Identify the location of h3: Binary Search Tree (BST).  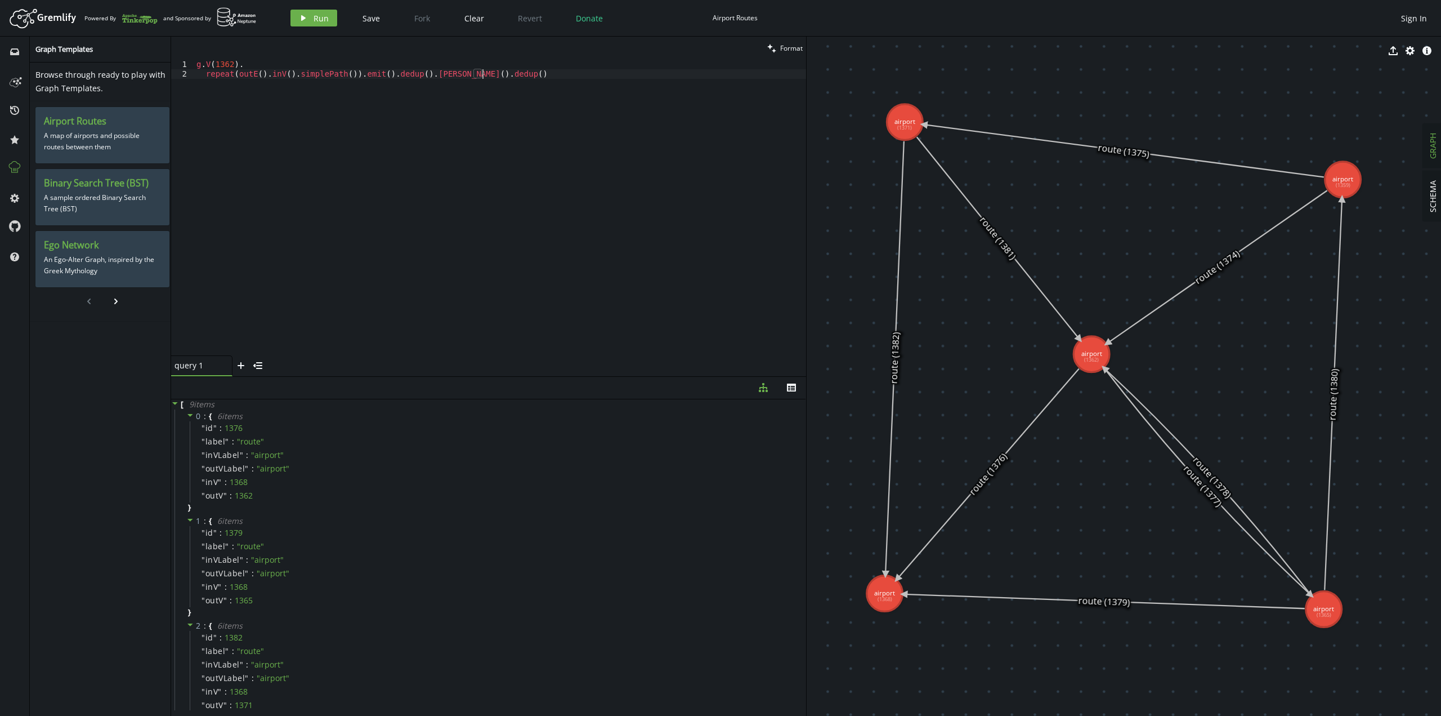
(102, 183).